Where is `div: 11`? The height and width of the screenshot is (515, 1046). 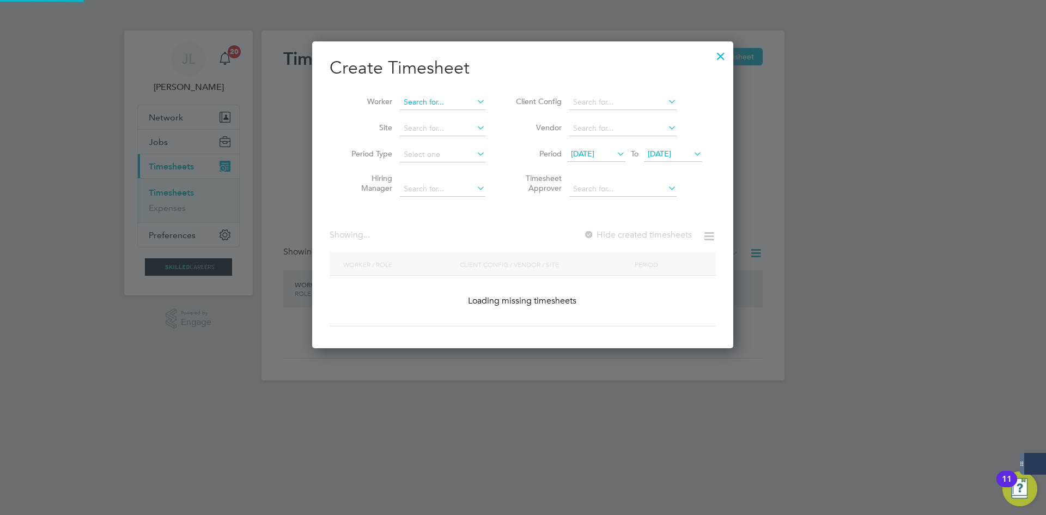 div: 11 is located at coordinates (1006, 486).